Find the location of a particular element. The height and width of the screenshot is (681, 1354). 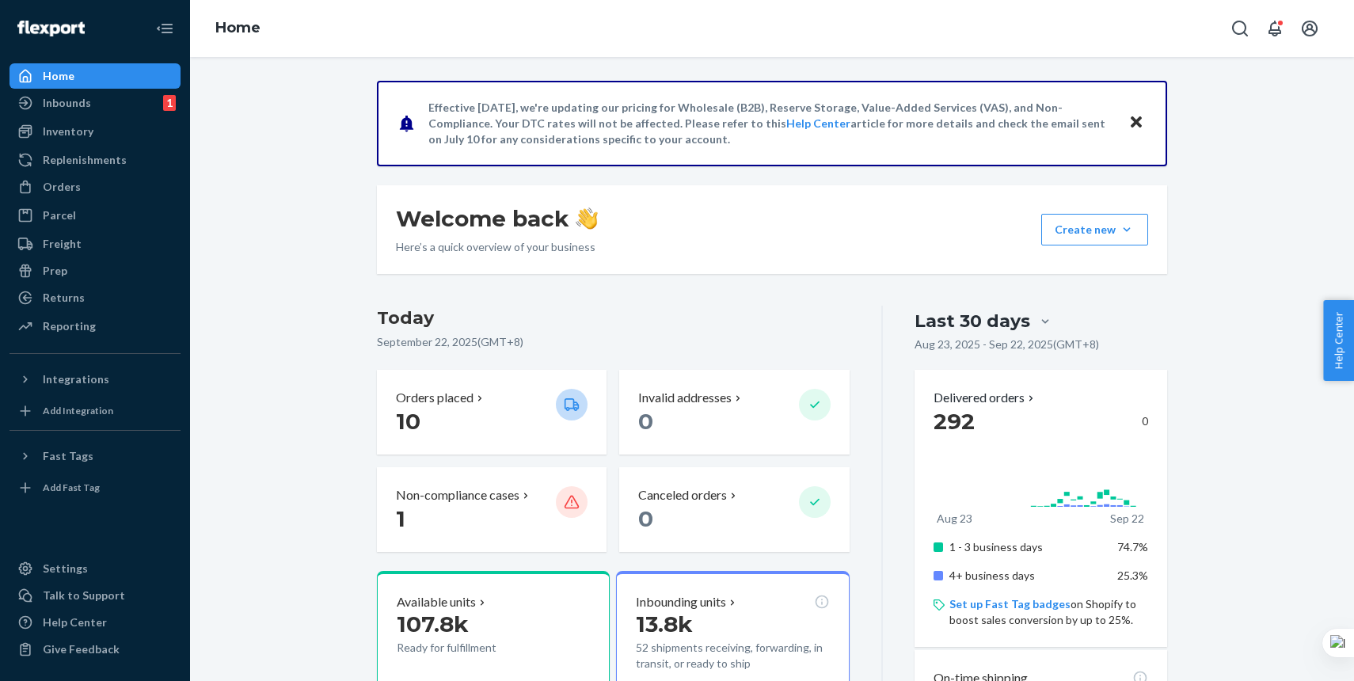

span: 10 is located at coordinates (408, 421).